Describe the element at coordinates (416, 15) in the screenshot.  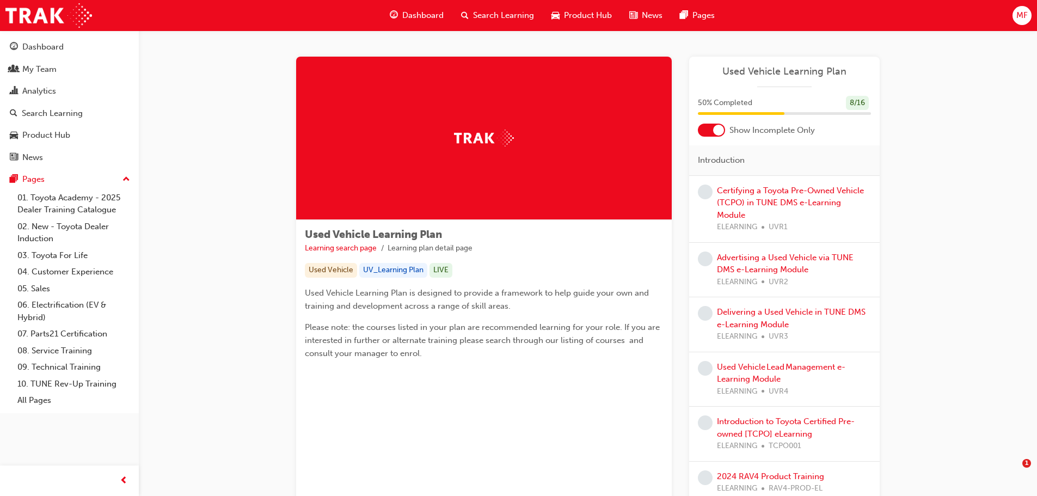
I see `a: guage-iconDashboard` at that location.